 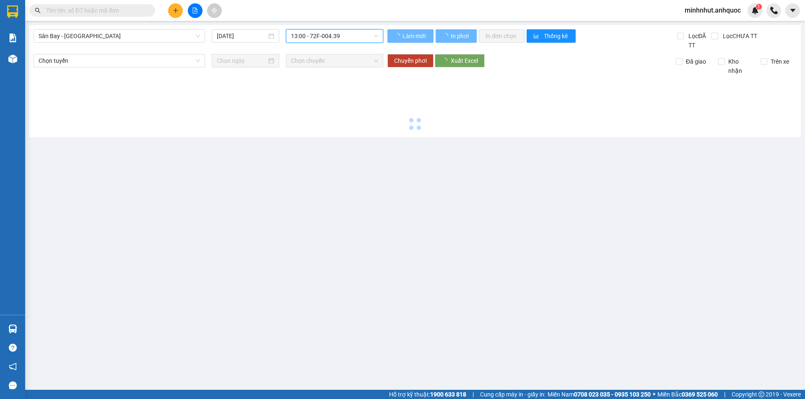 I want to click on button: In phơi, so click(x=456, y=36).